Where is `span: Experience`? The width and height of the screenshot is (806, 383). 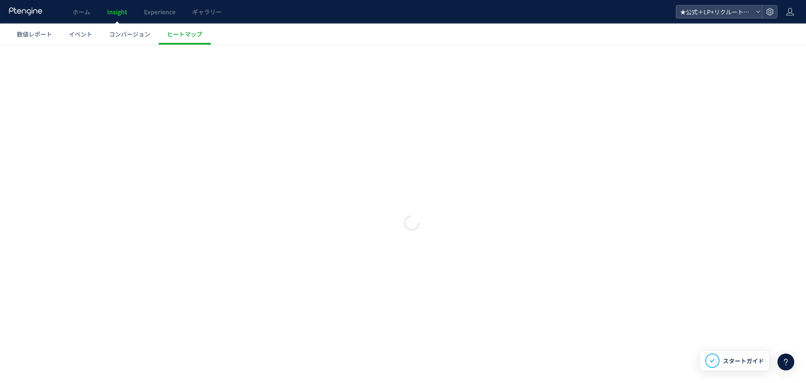 span: Experience is located at coordinates (160, 12).